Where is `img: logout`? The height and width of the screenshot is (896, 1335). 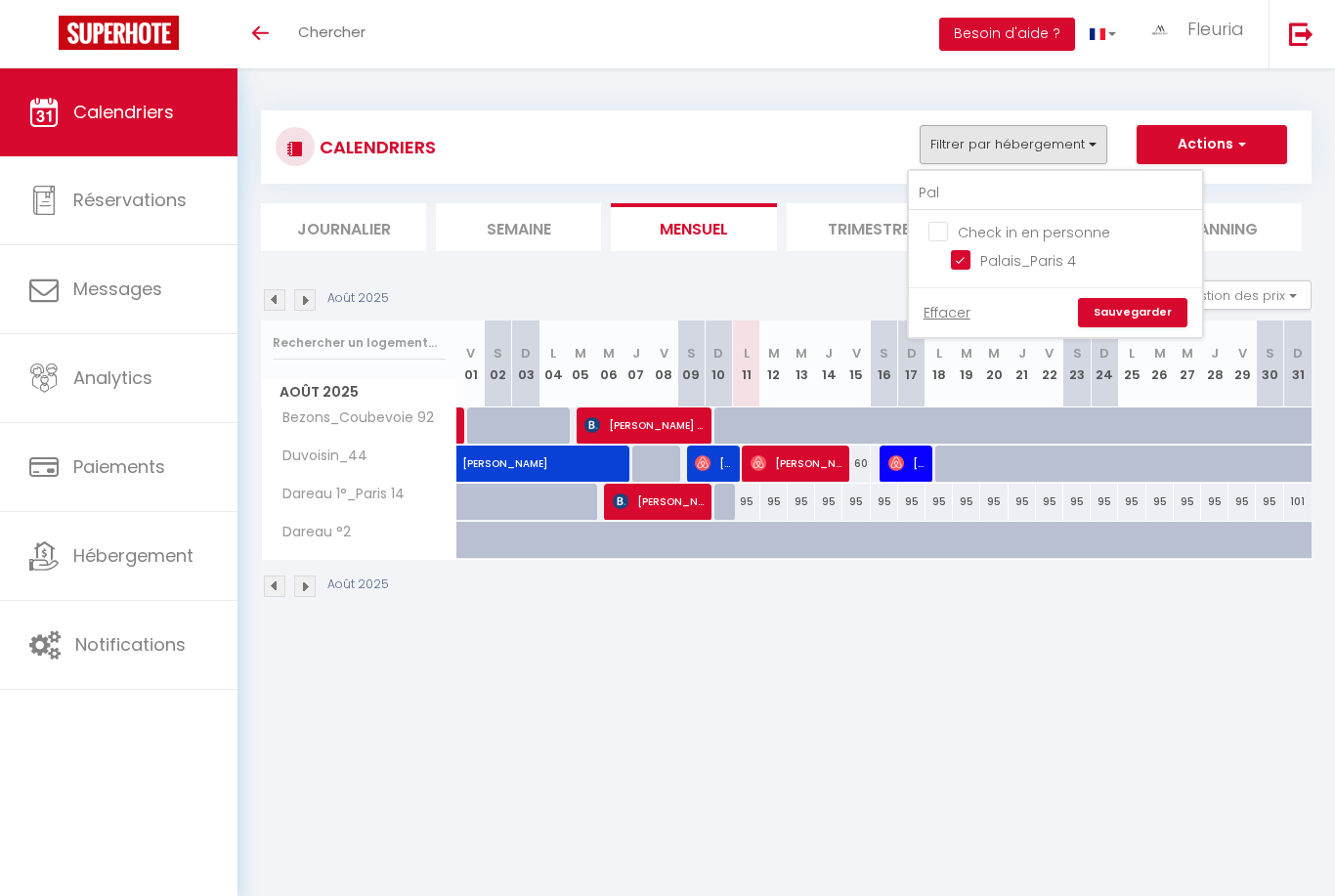
img: logout is located at coordinates (1300, 34).